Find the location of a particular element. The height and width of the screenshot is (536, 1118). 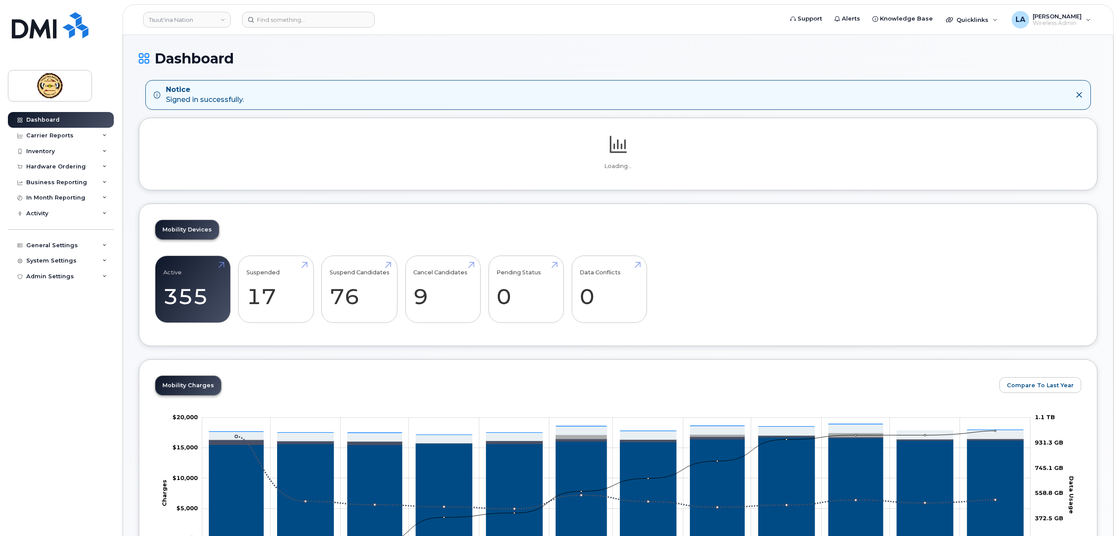

button: Compare To Last Year is located at coordinates (1040, 385).